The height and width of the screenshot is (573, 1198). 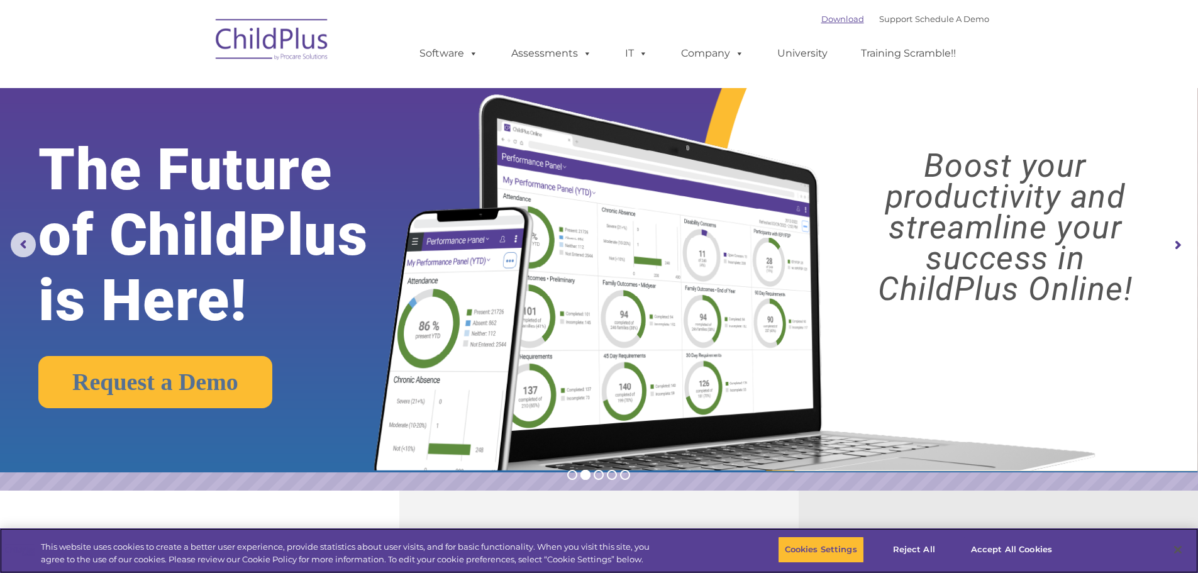 What do you see at coordinates (896, 19) in the screenshot?
I see `a: Support` at bounding box center [896, 19].